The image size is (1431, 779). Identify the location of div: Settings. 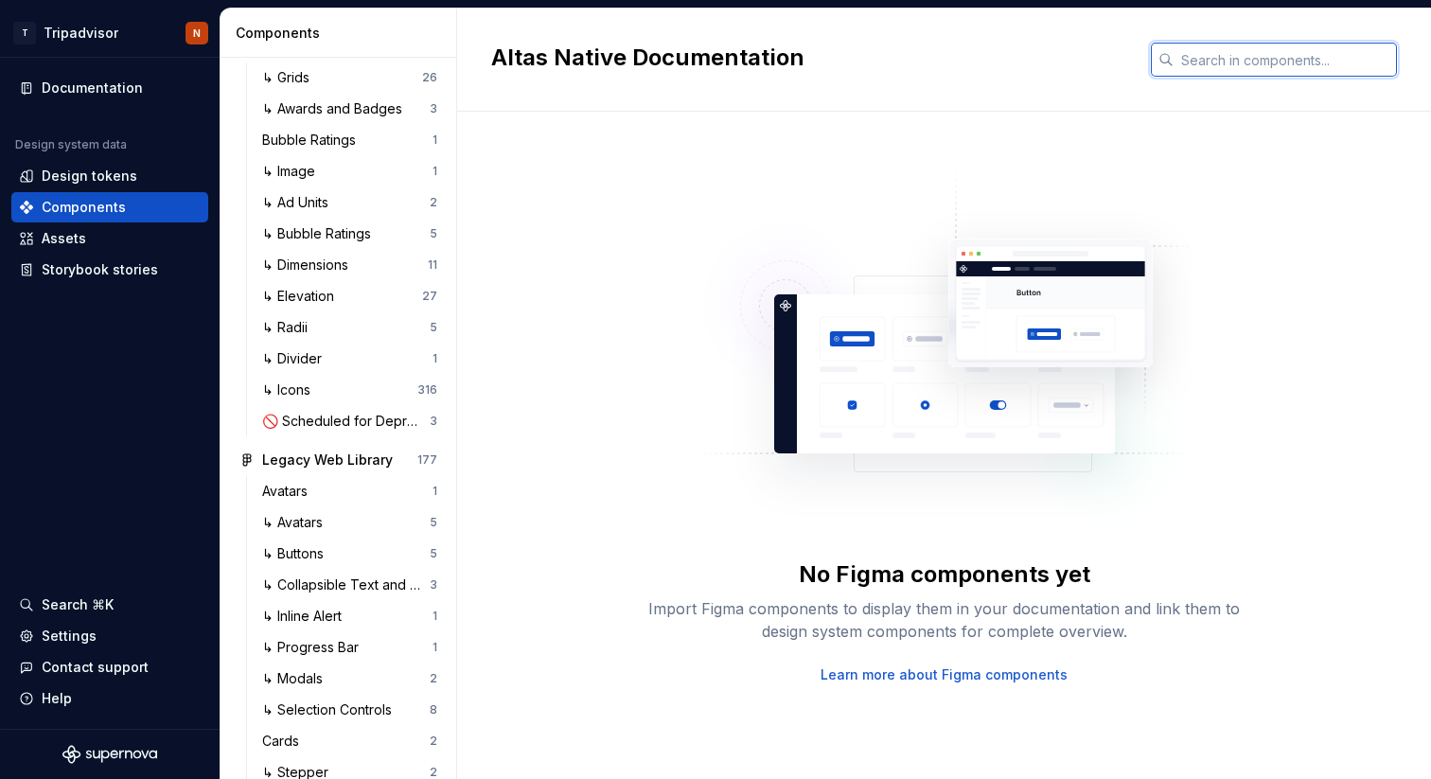
(69, 636).